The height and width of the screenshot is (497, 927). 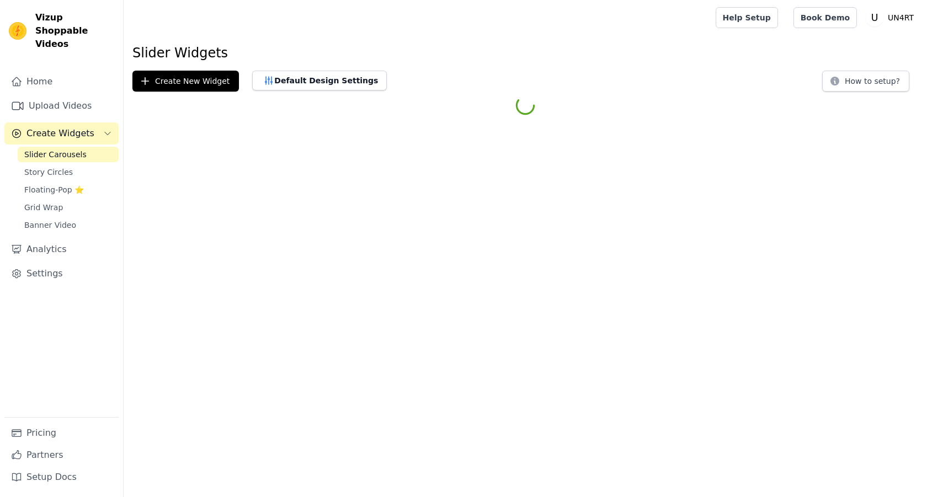 What do you see at coordinates (61, 455) in the screenshot?
I see `a: Partners` at bounding box center [61, 455].